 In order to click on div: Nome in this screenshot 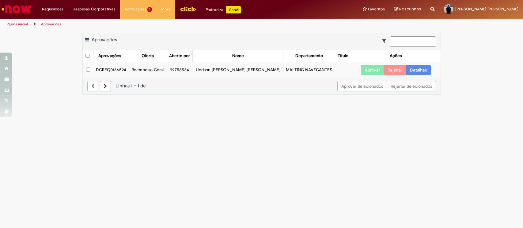, I will do `click(238, 56)`.